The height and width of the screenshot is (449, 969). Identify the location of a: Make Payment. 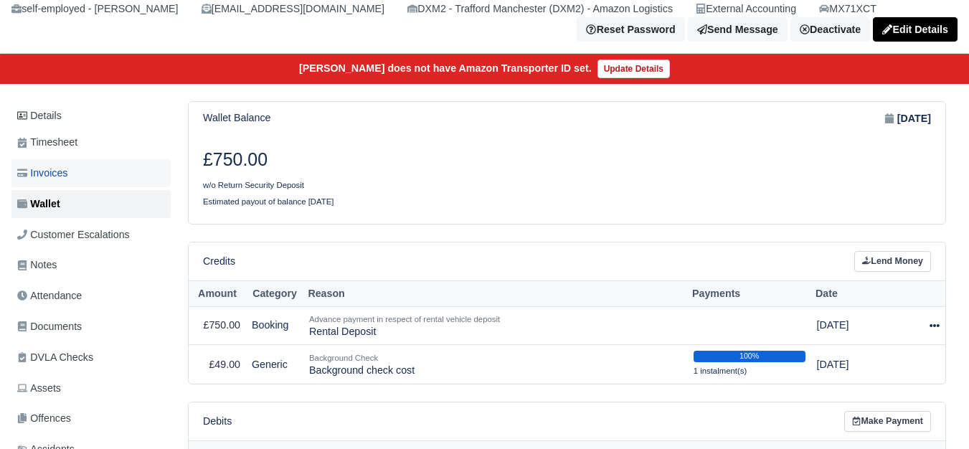
(888, 421).